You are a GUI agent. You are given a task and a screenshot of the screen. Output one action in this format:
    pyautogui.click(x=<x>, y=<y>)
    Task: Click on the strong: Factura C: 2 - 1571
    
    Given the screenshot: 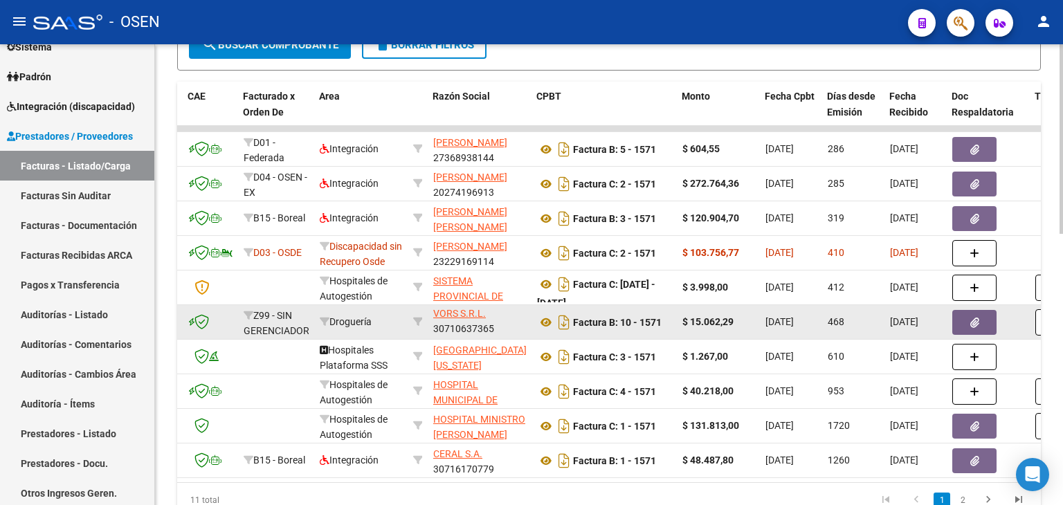 What is the action you would take?
    pyautogui.click(x=614, y=253)
    